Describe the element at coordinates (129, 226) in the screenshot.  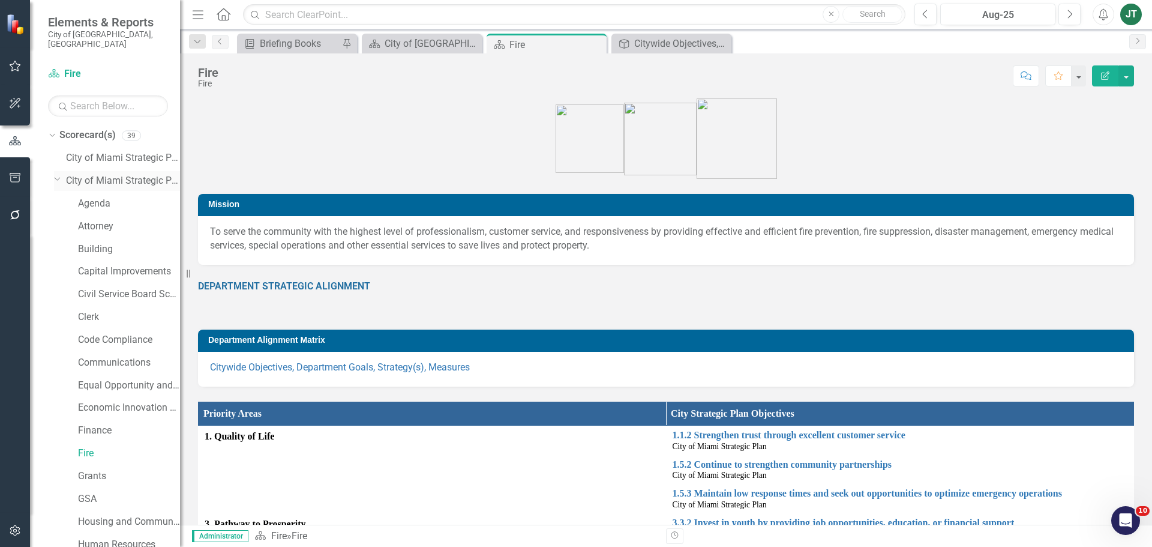
I see `a: Attorney` at that location.